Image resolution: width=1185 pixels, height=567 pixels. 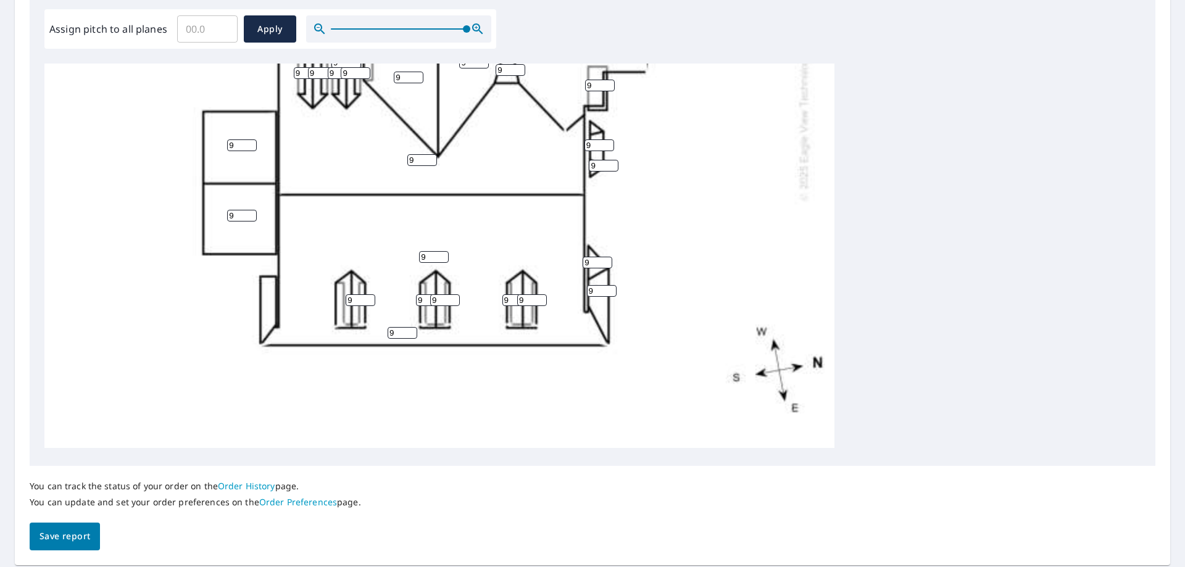 What do you see at coordinates (195, 486) in the screenshot?
I see `p: You can track the status of your order on the page.` at bounding box center [195, 486].